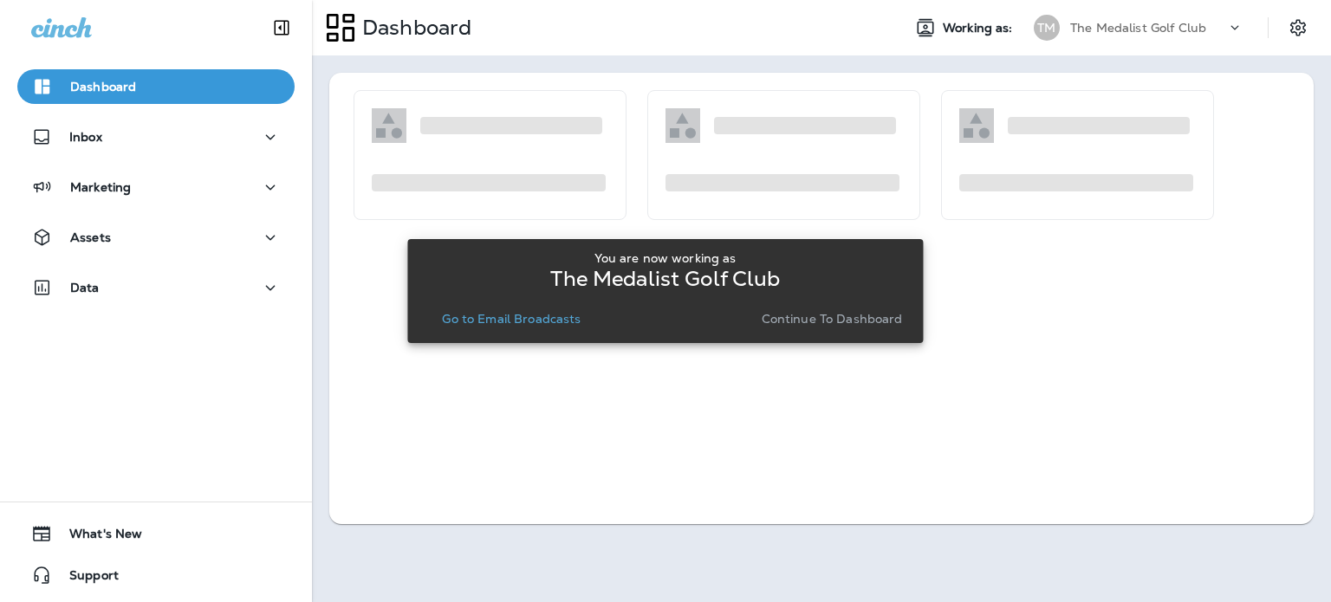  I want to click on button: Settings, so click(1298, 28).